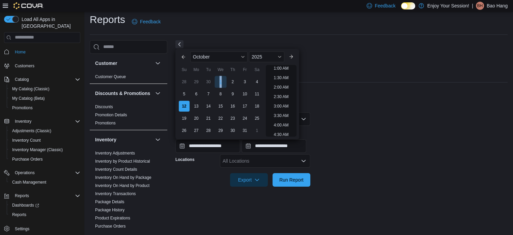  What do you see at coordinates (249, 180) in the screenshot?
I see `button: Export` at bounding box center [249, 180].